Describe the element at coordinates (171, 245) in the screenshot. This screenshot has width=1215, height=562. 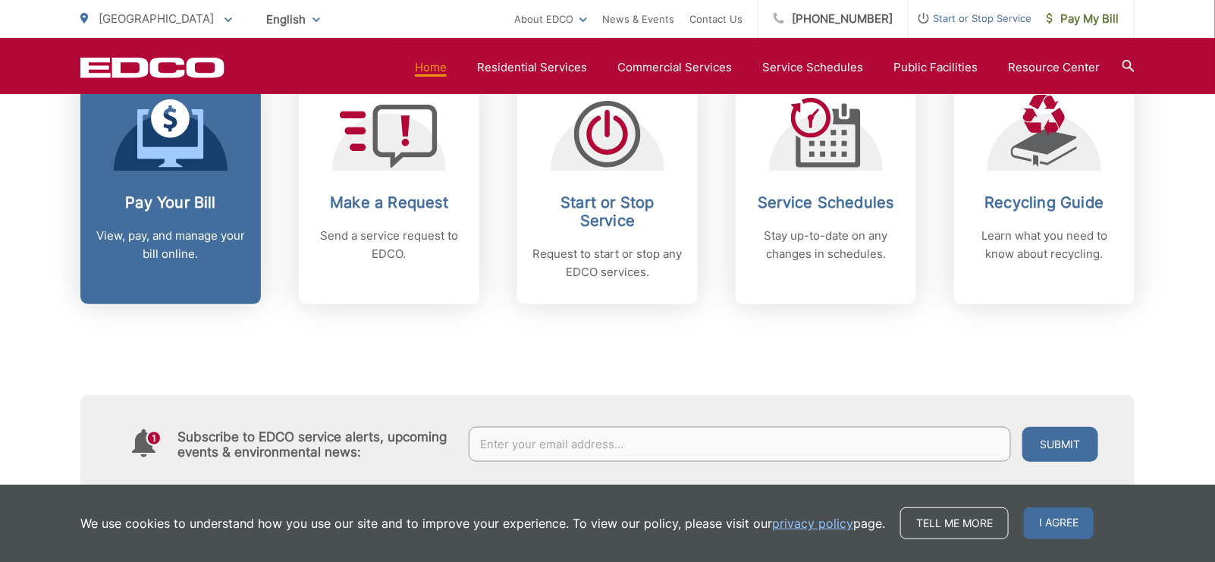
I see `p: View, pay, and manage your bill online.` at that location.